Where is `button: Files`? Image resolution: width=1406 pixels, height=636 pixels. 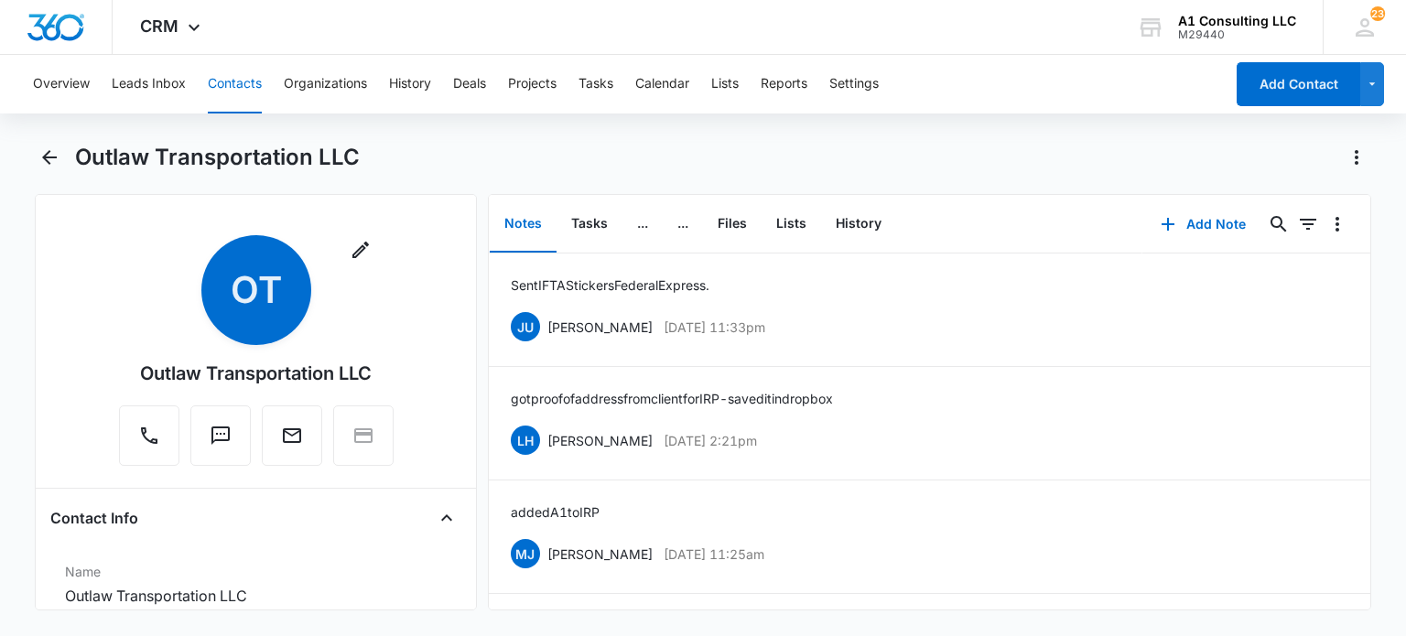
button: Files is located at coordinates (732, 224).